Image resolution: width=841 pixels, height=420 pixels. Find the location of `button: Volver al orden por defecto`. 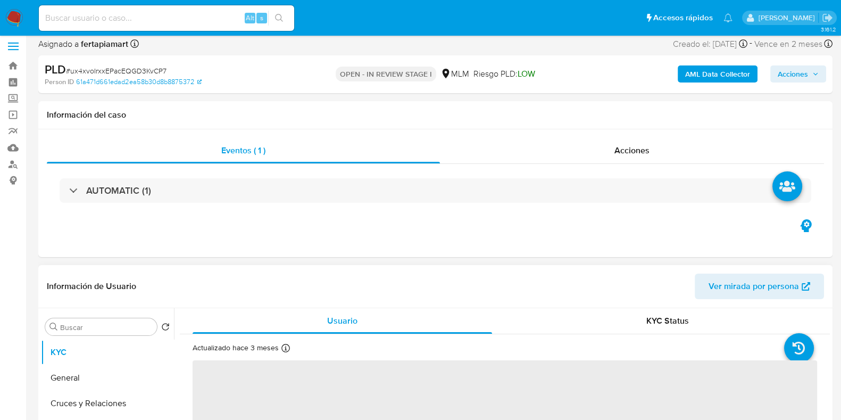

button: Volver al orden por defecto is located at coordinates (165, 328).